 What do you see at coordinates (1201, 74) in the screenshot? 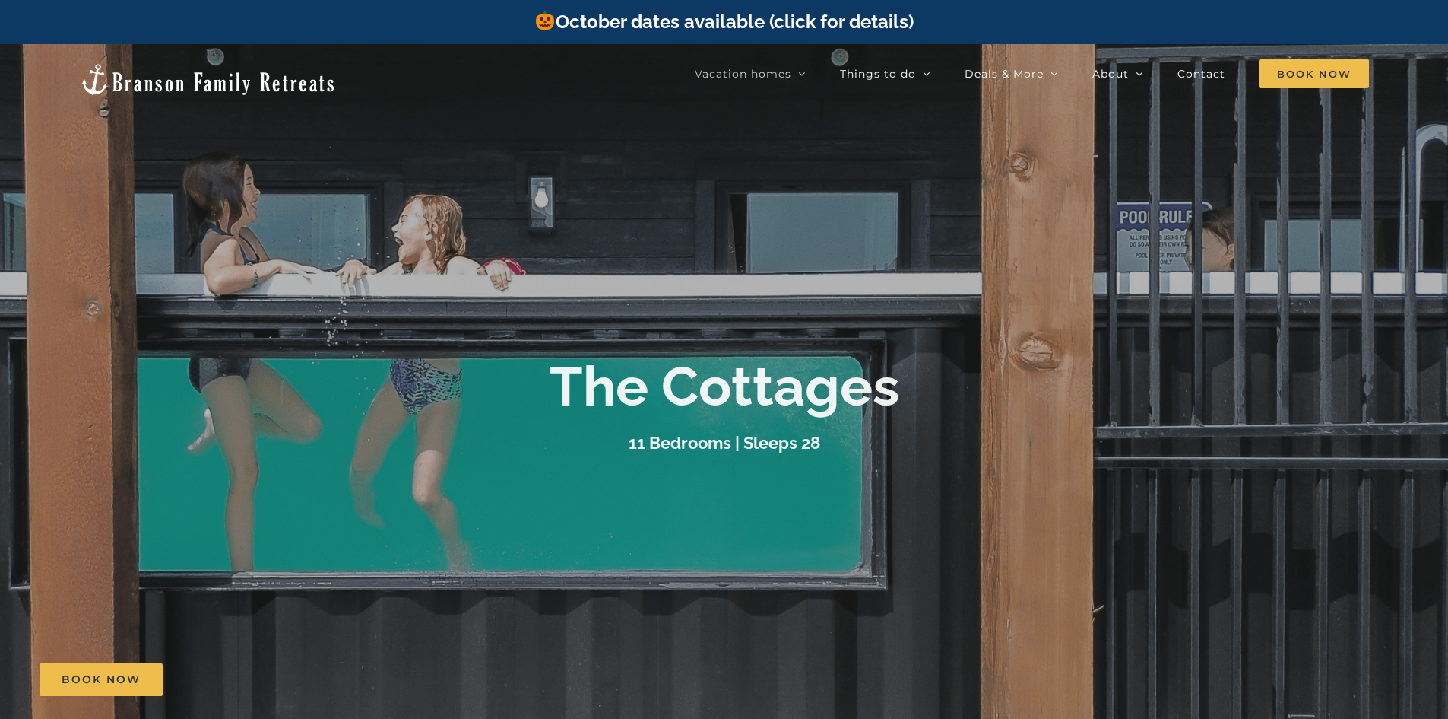
I see `a: Contact` at bounding box center [1201, 74].